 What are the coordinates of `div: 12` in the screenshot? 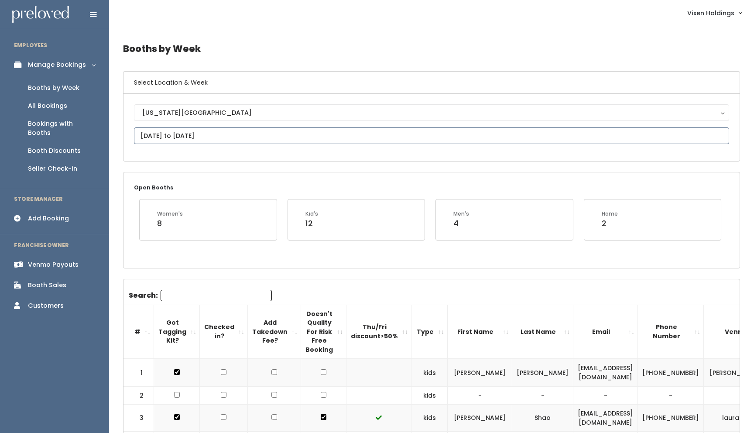 It's located at (312, 224).